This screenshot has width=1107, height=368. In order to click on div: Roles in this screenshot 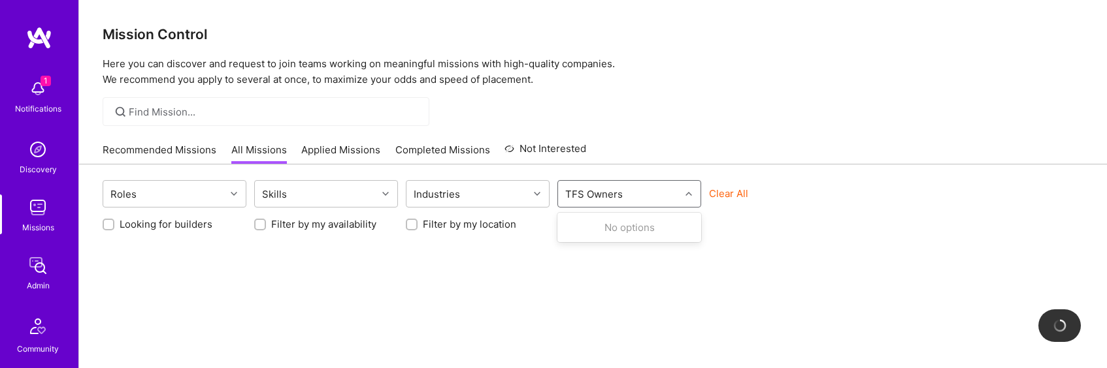, I will do `click(123, 194)`.